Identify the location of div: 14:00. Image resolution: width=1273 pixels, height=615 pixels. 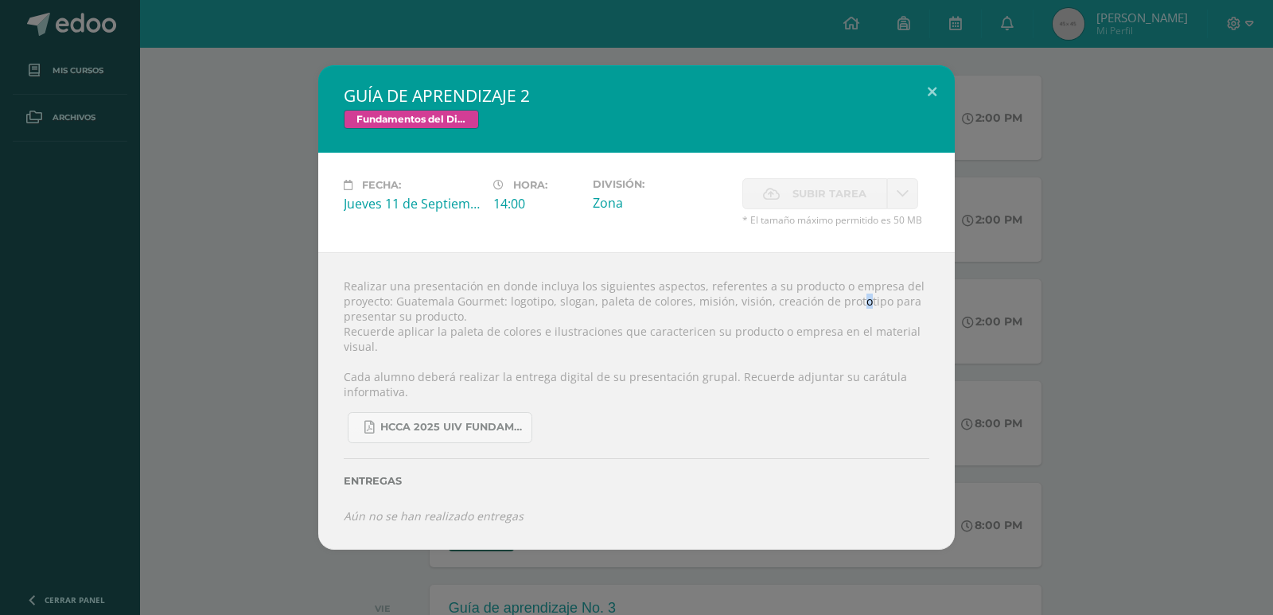
(536, 204).